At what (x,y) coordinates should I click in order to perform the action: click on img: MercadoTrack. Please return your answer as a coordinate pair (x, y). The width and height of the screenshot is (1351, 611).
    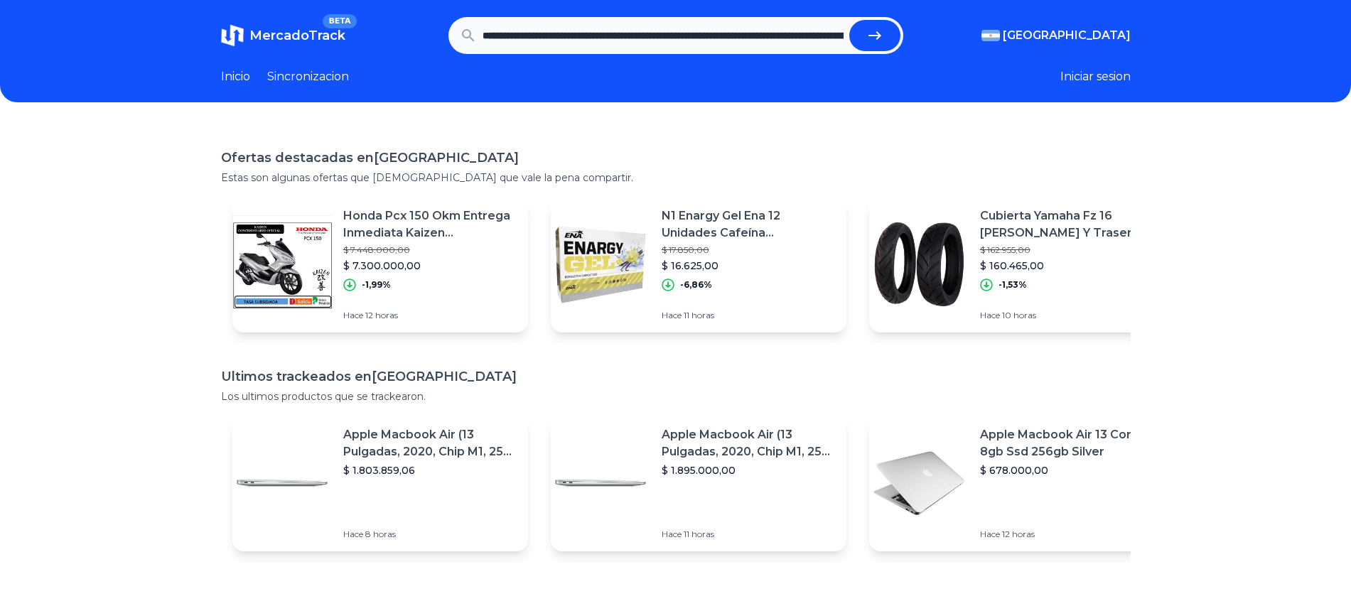
    Looking at the image, I should click on (232, 36).